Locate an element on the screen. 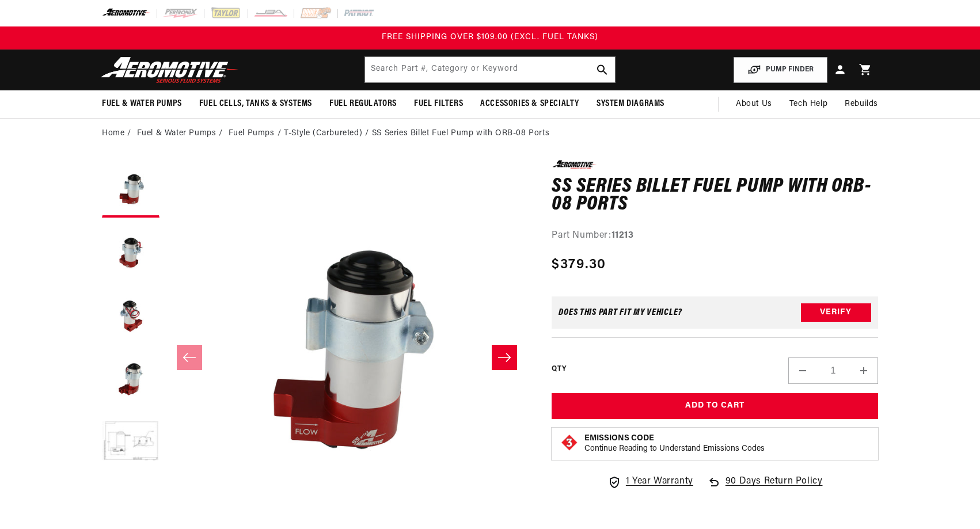 The width and height of the screenshot is (980, 529). img: Aeromotive is located at coordinates (170, 70).